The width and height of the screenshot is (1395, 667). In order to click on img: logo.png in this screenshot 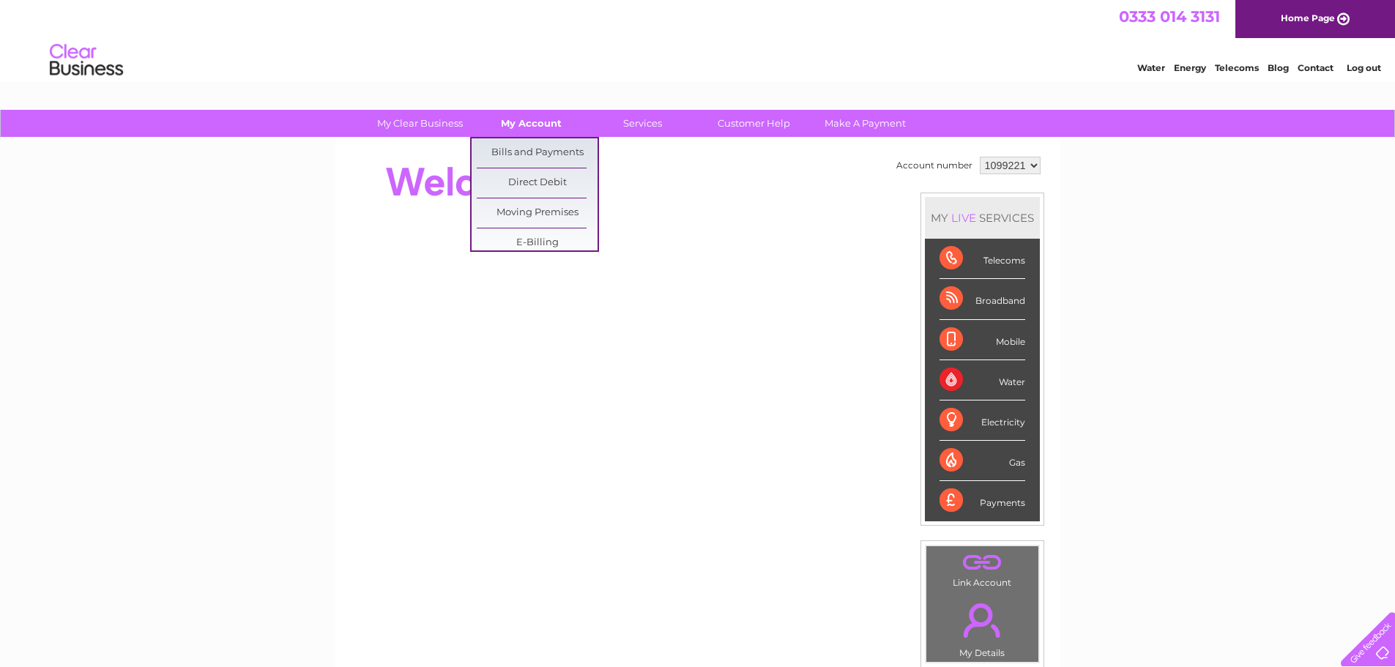, I will do `click(86, 60)`.